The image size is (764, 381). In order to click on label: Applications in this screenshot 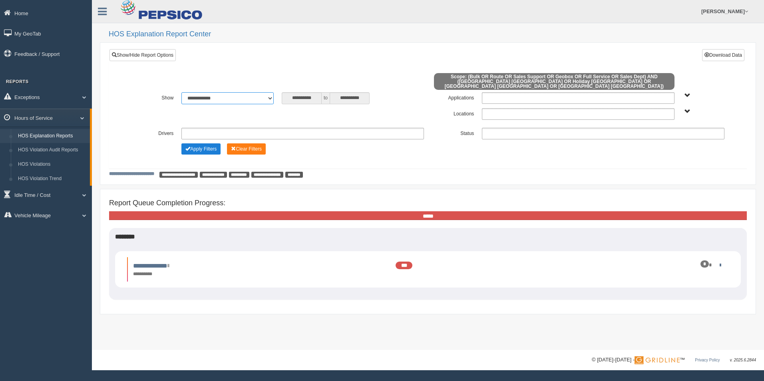, I will do `click(453, 97)`.